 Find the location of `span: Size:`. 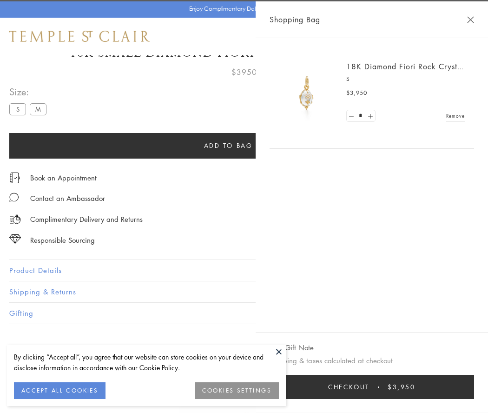

span: Size: is located at coordinates (30, 92).